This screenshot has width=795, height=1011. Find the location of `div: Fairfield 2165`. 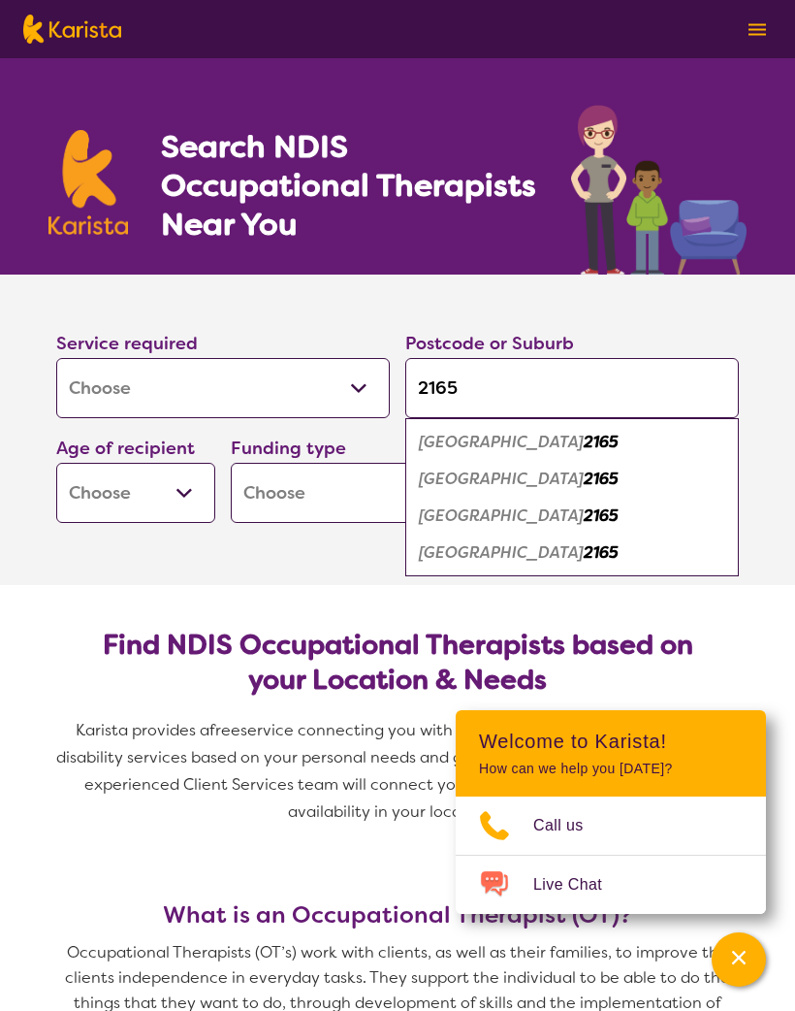

div: Fairfield 2165 is located at coordinates (572, 442).